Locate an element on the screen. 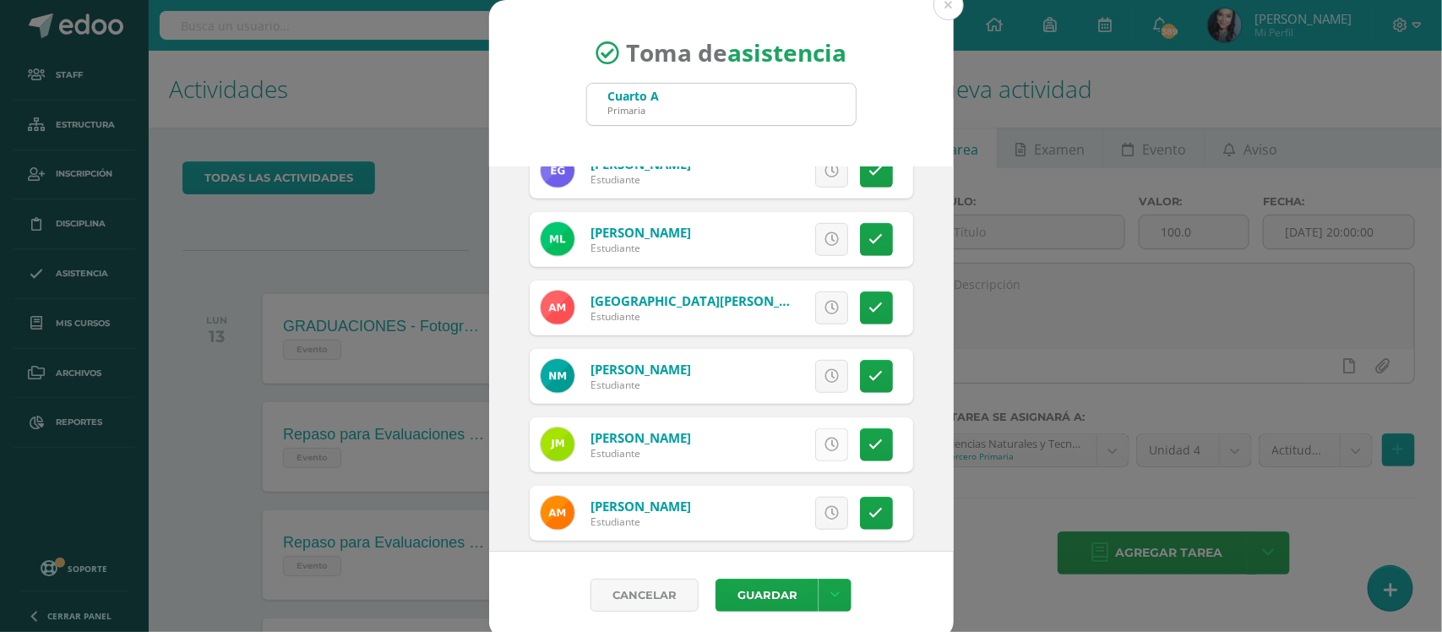 Image resolution: width=1442 pixels, height=632 pixels. a: Cancelar is located at coordinates (644, 595).